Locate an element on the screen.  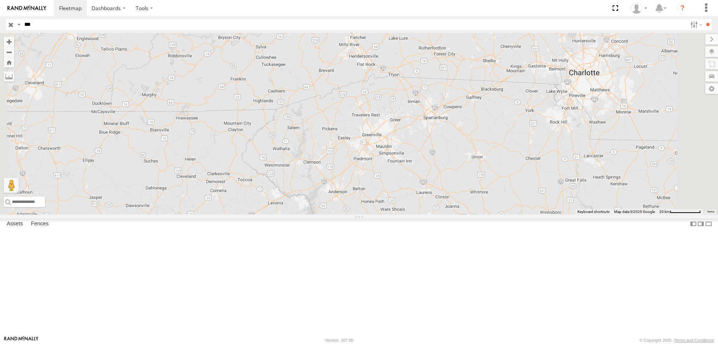
button: Zoom Home is located at coordinates (9, 62).